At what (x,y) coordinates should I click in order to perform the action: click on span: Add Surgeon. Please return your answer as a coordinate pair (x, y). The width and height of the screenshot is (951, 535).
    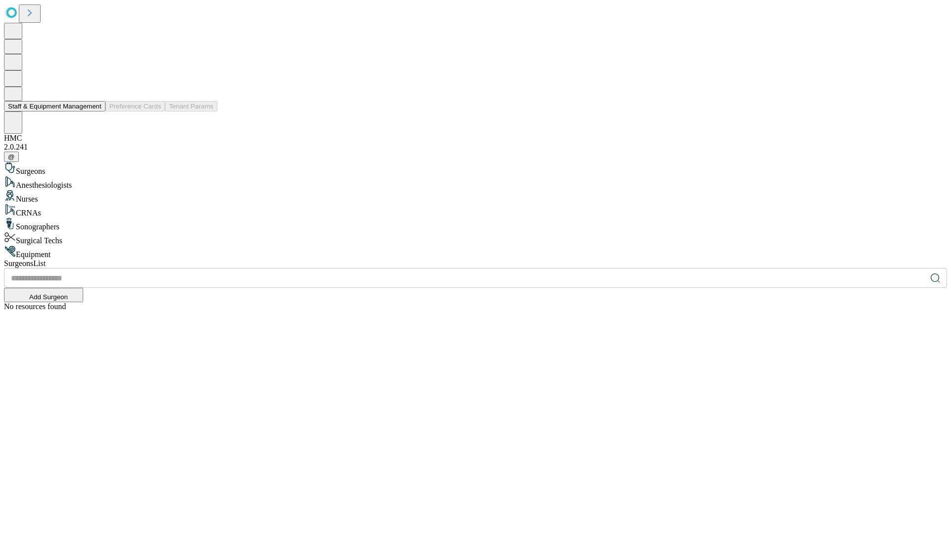
    Looking at the image, I should click on (49, 297).